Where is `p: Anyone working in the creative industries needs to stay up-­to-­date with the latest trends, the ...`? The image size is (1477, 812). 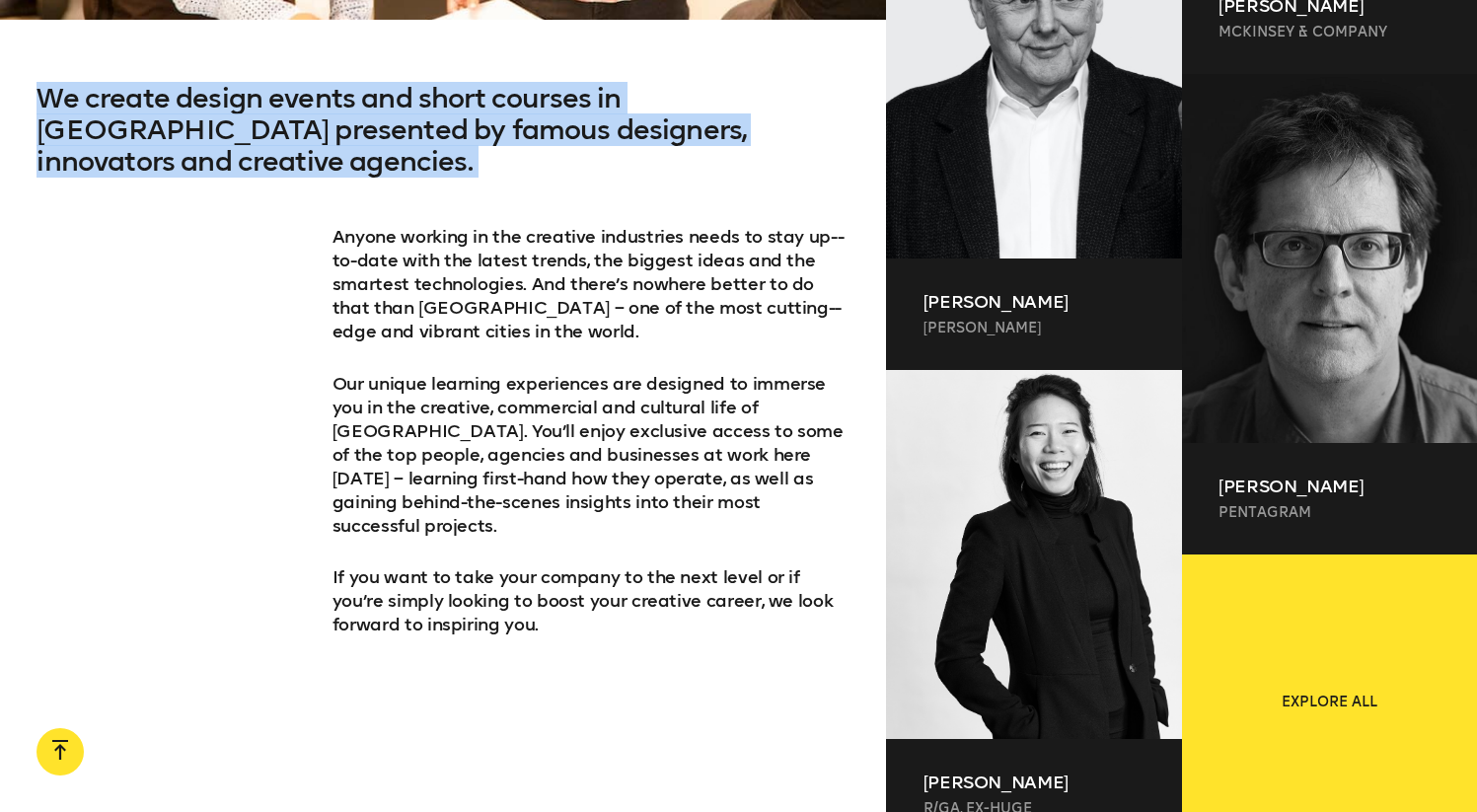
p: Anyone working in the creative industries needs to stay up-­to-­date with the latest trends, the ... is located at coordinates (591, 284).